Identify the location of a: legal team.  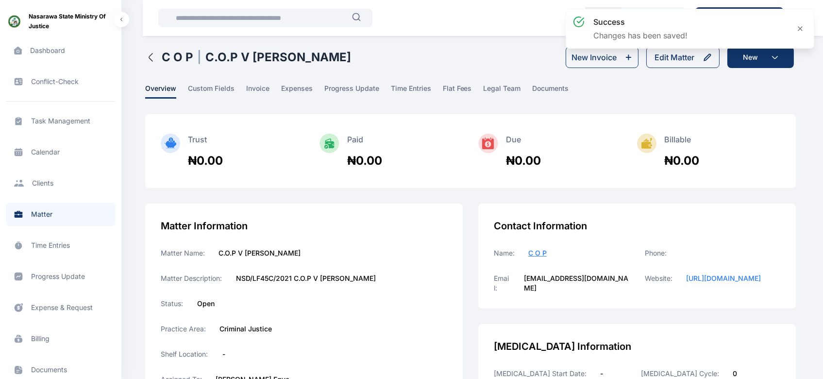
(508, 91).